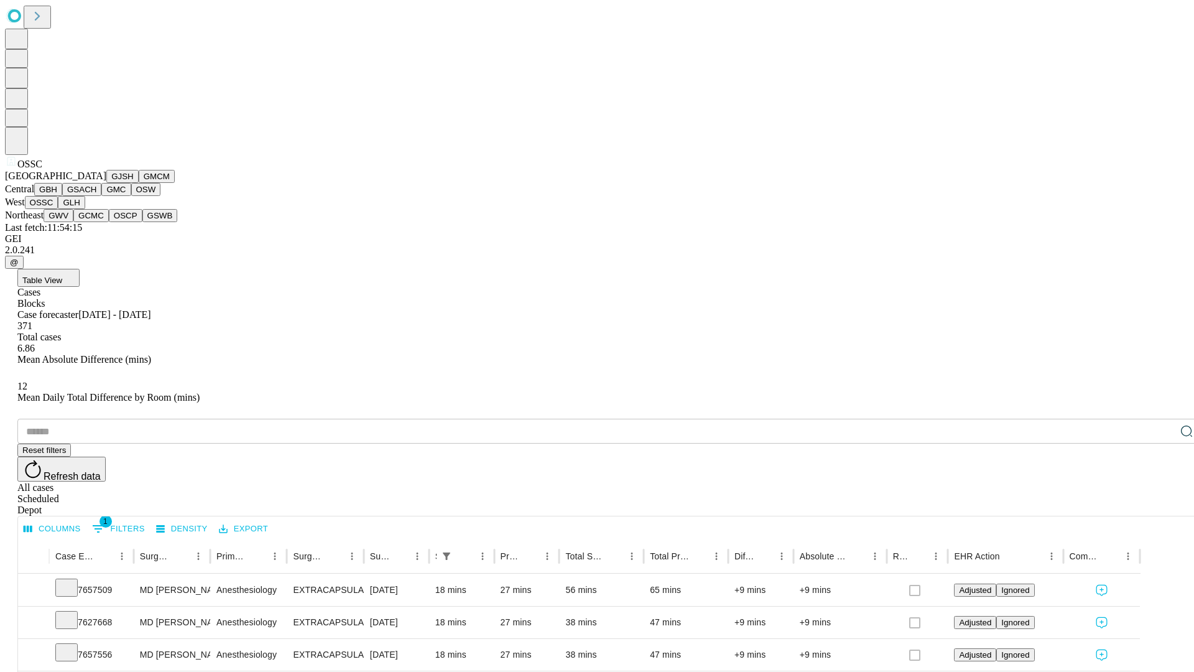 This screenshot has width=1194, height=672. I want to click on div: Absolute Difference, so click(823, 556).